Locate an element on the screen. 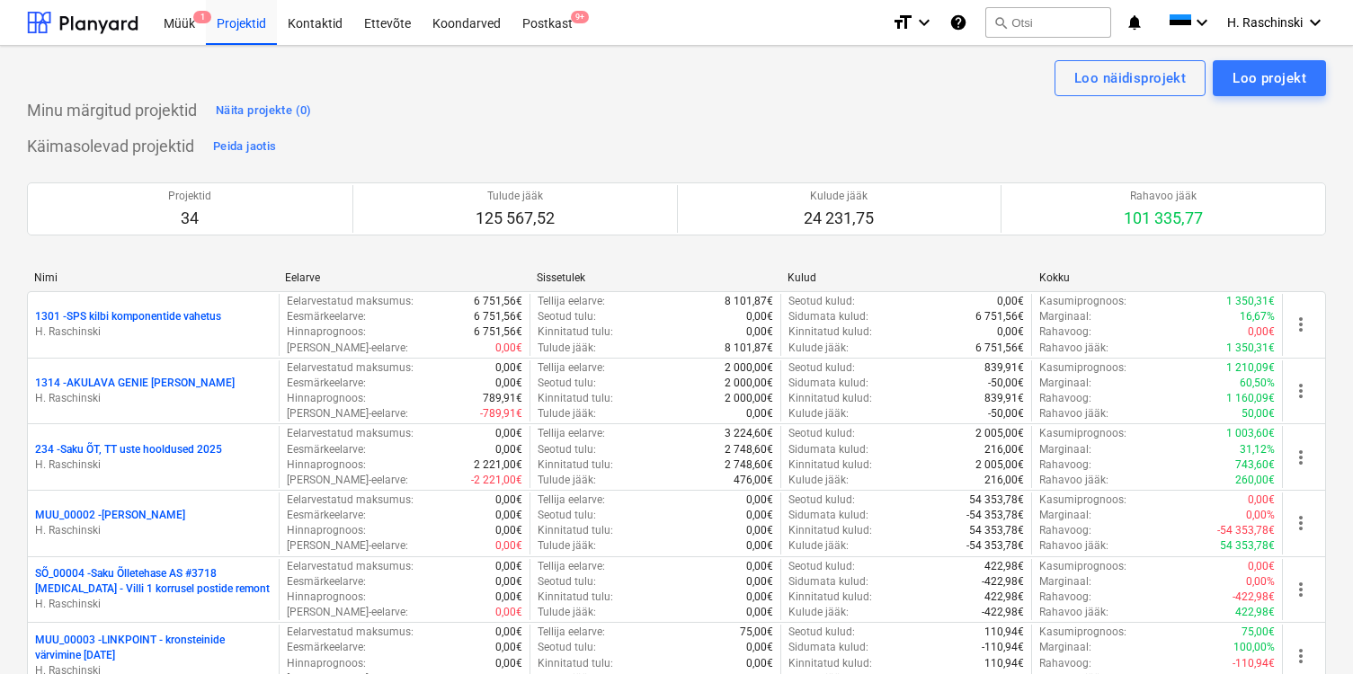 Image resolution: width=1353 pixels, height=674 pixels. button: Näita projekte (0) is located at coordinates (263, 111).